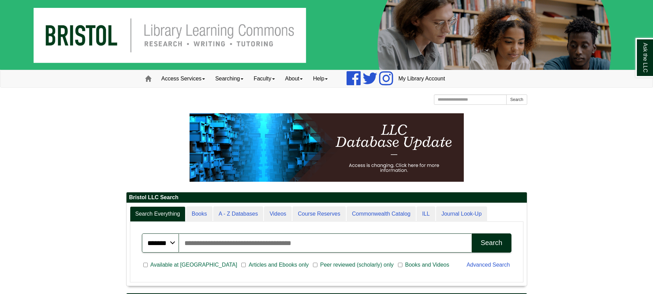 The image size is (653, 294). I want to click on span: Peer reviewed (scholarly) only, so click(357, 265).